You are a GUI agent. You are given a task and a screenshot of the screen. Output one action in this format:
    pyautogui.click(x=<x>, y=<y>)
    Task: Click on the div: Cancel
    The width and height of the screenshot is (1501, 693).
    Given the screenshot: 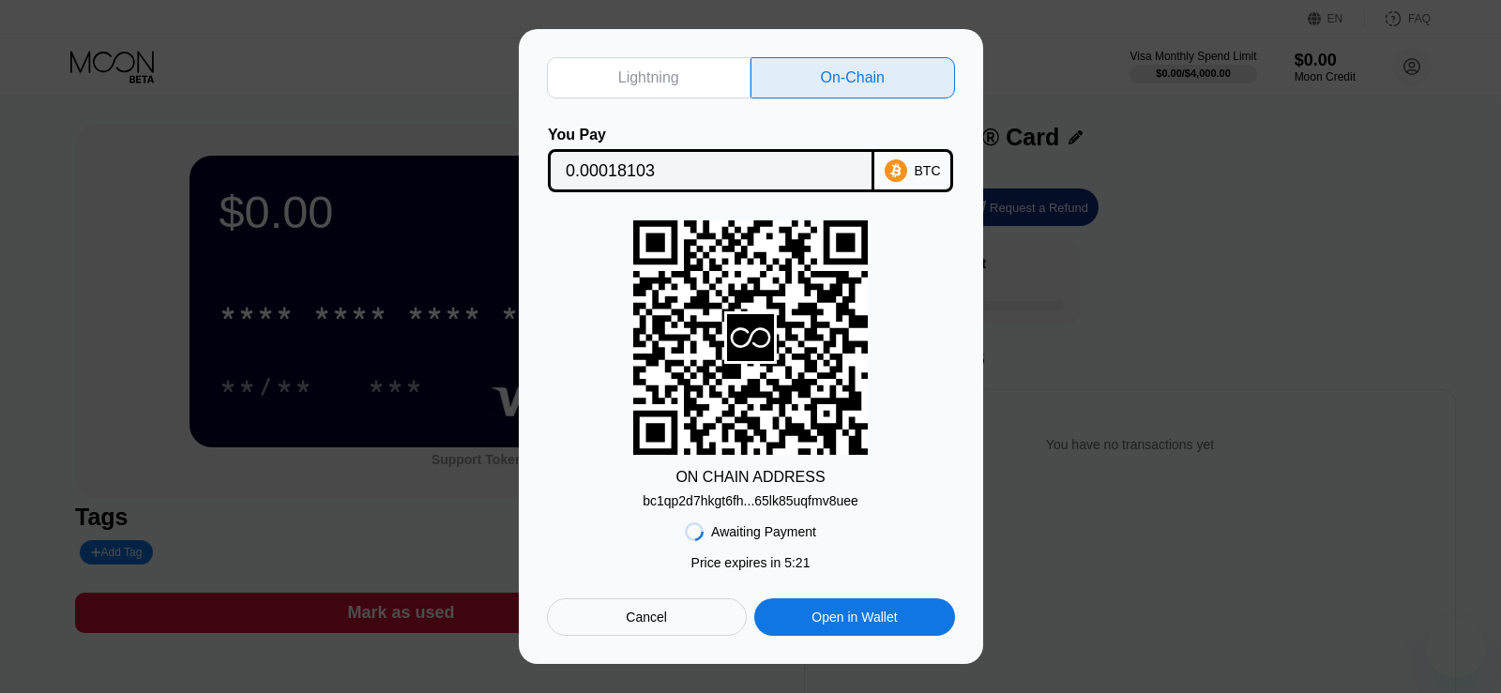 What is the action you would take?
    pyautogui.click(x=646, y=617)
    